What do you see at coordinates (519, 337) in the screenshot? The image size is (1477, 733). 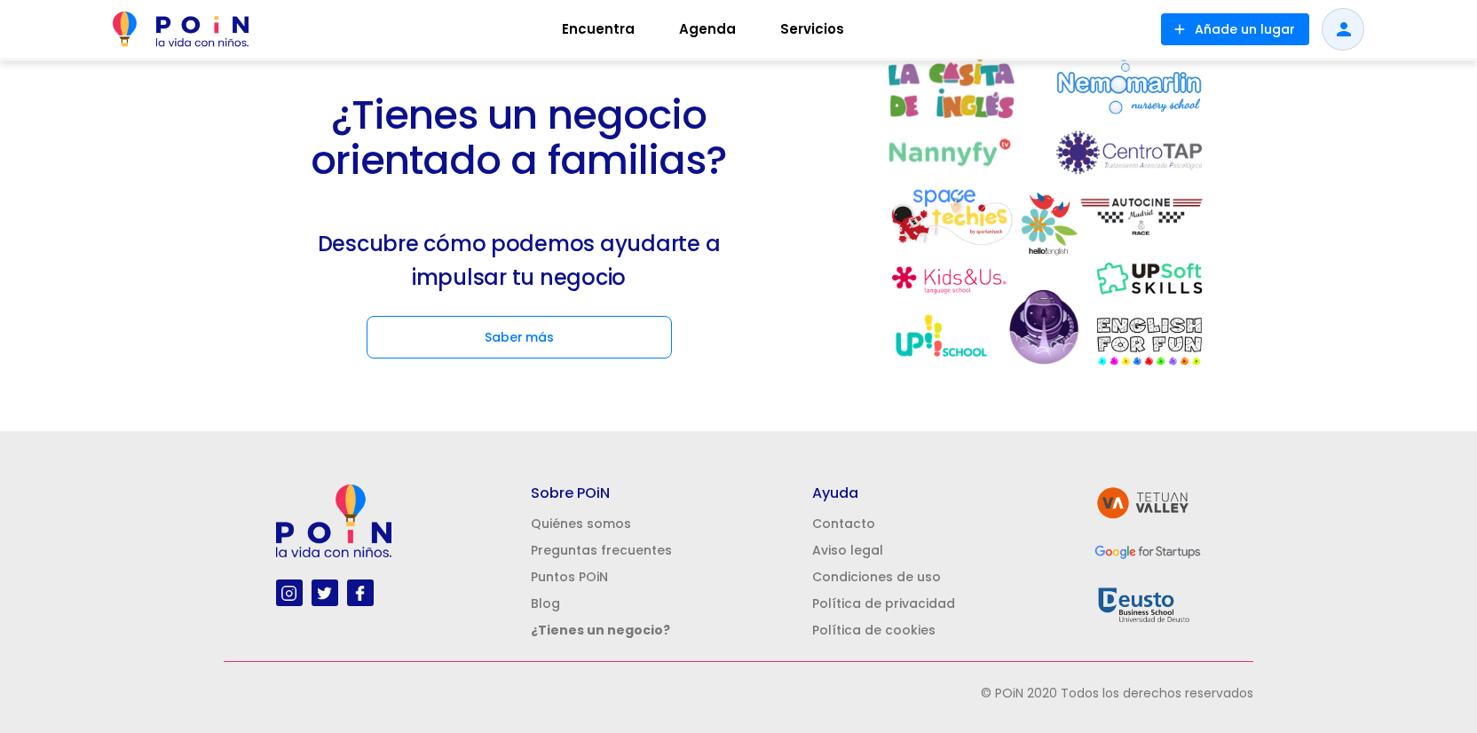 I see `button: Saber más` at bounding box center [519, 337].